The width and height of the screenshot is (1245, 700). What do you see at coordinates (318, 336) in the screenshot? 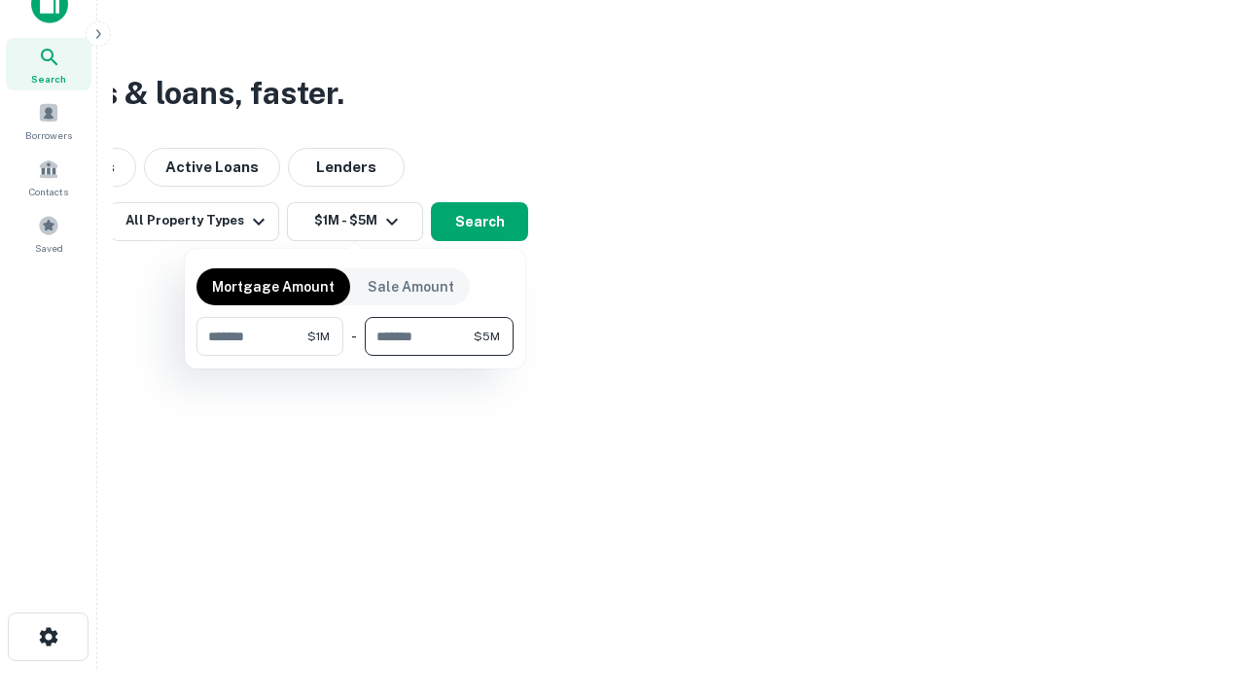
I see `span: $1M` at bounding box center [318, 336].